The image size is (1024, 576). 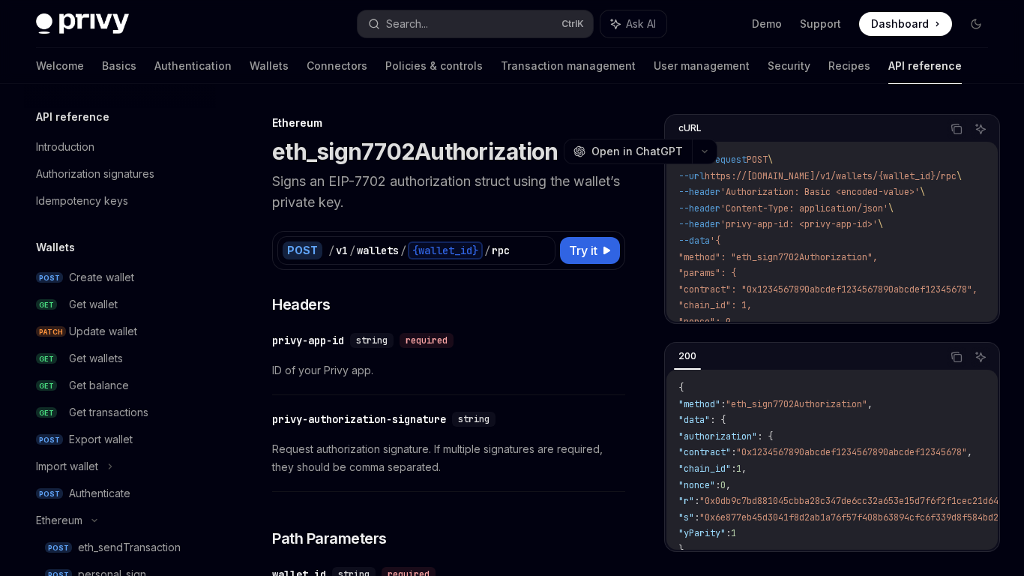 What do you see at coordinates (686, 501) in the screenshot?
I see `span: "r"` at bounding box center [686, 501].